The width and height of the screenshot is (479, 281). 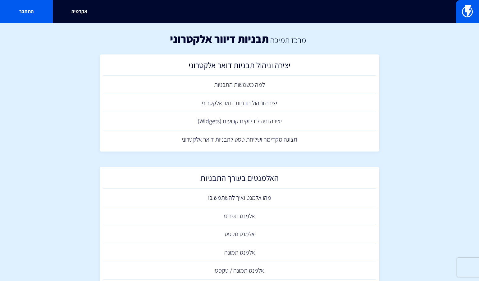 What do you see at coordinates (240, 197) in the screenshot?
I see `a: מהו אלמנט ואיך להשתמש בו` at bounding box center [240, 197].